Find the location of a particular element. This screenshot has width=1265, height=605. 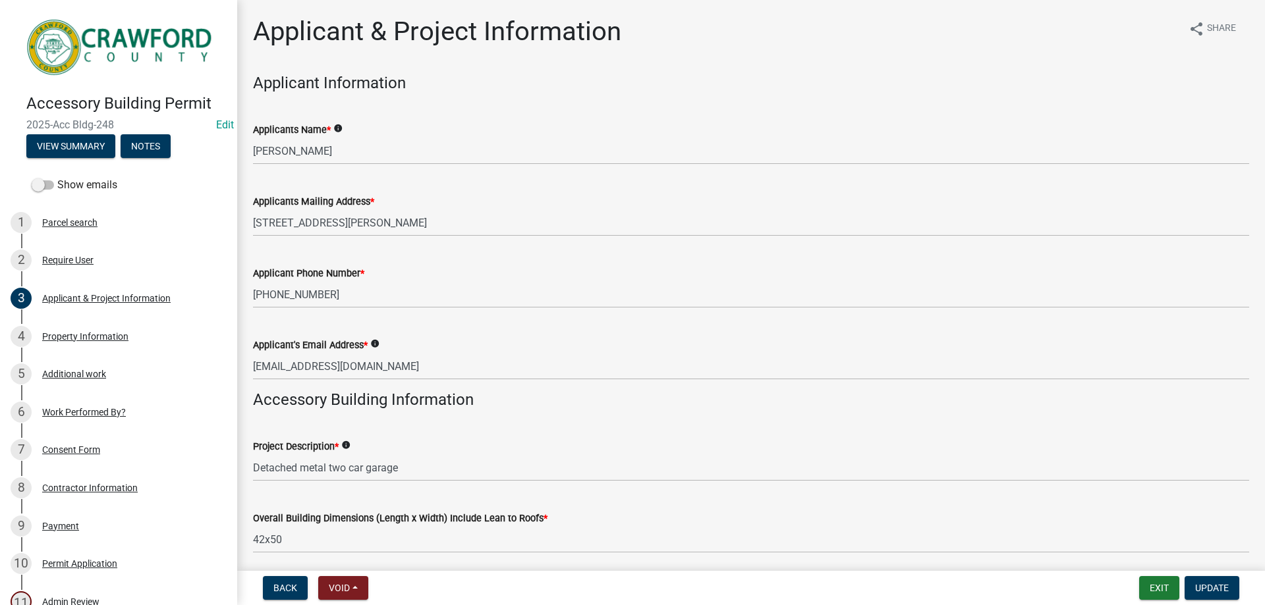

div: 9 is located at coordinates (21, 526).